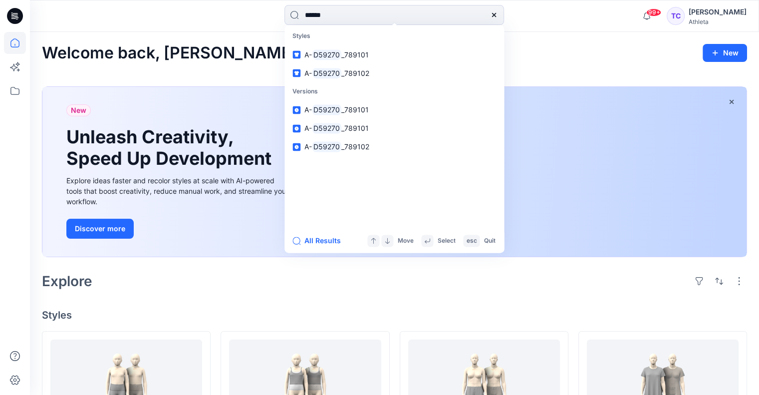 This screenshot has height=395, width=759. Describe the element at coordinates (717, 21) in the screenshot. I see `div: Athleta` at that location.